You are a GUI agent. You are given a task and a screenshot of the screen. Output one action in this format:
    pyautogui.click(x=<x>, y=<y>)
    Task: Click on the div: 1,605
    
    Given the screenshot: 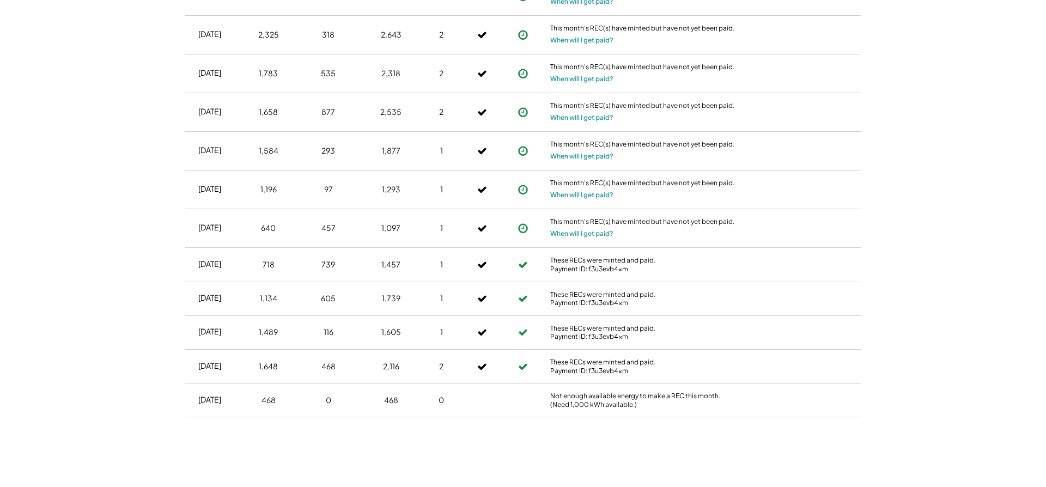 What is the action you would take?
    pyautogui.click(x=391, y=332)
    